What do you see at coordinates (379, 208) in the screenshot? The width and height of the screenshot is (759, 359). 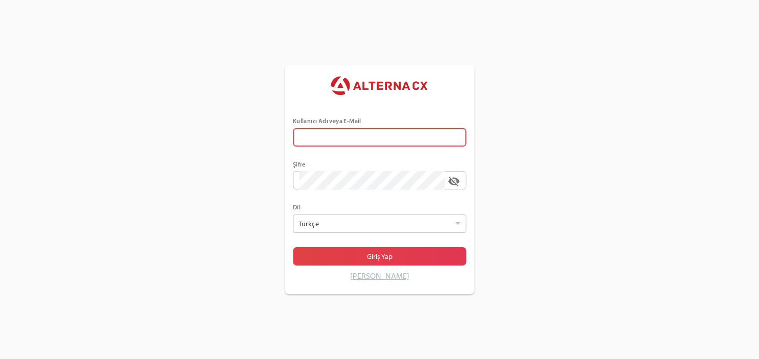 I see `div: Dil` at bounding box center [379, 208].